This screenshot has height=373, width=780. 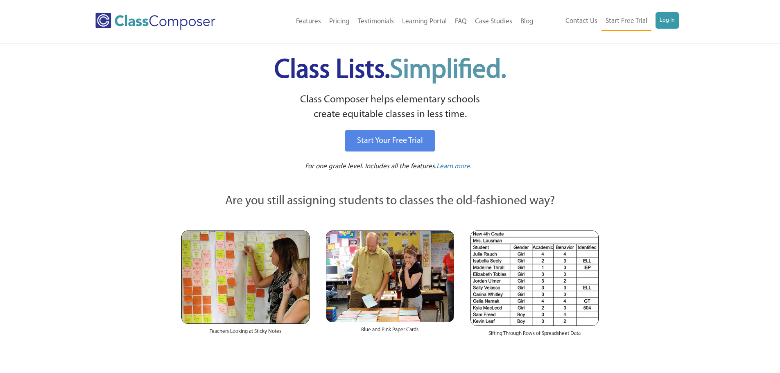 What do you see at coordinates (308, 22) in the screenshot?
I see `a: Features` at bounding box center [308, 22].